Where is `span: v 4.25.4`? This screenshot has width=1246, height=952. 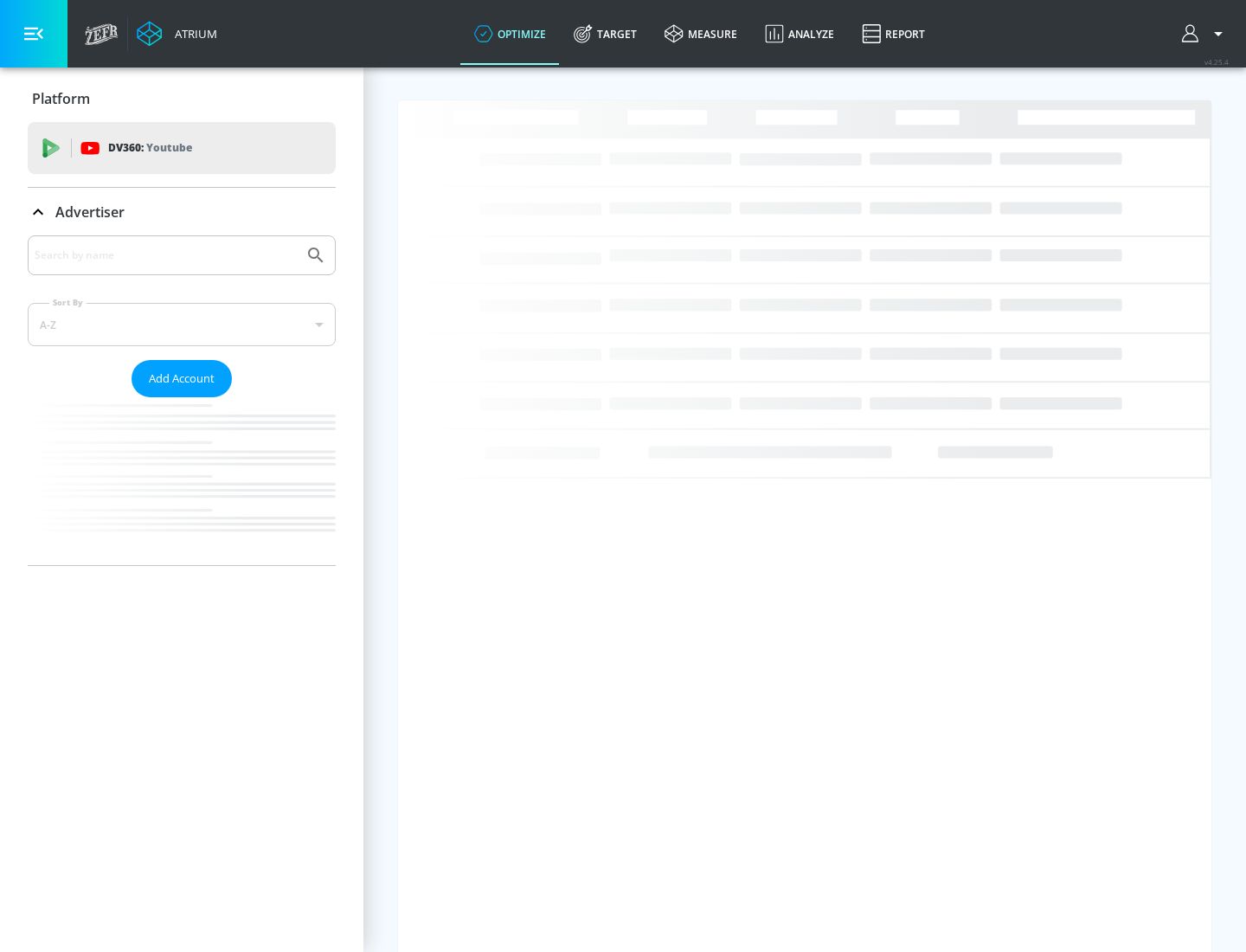
span: v 4.25.4 is located at coordinates (1217, 62).